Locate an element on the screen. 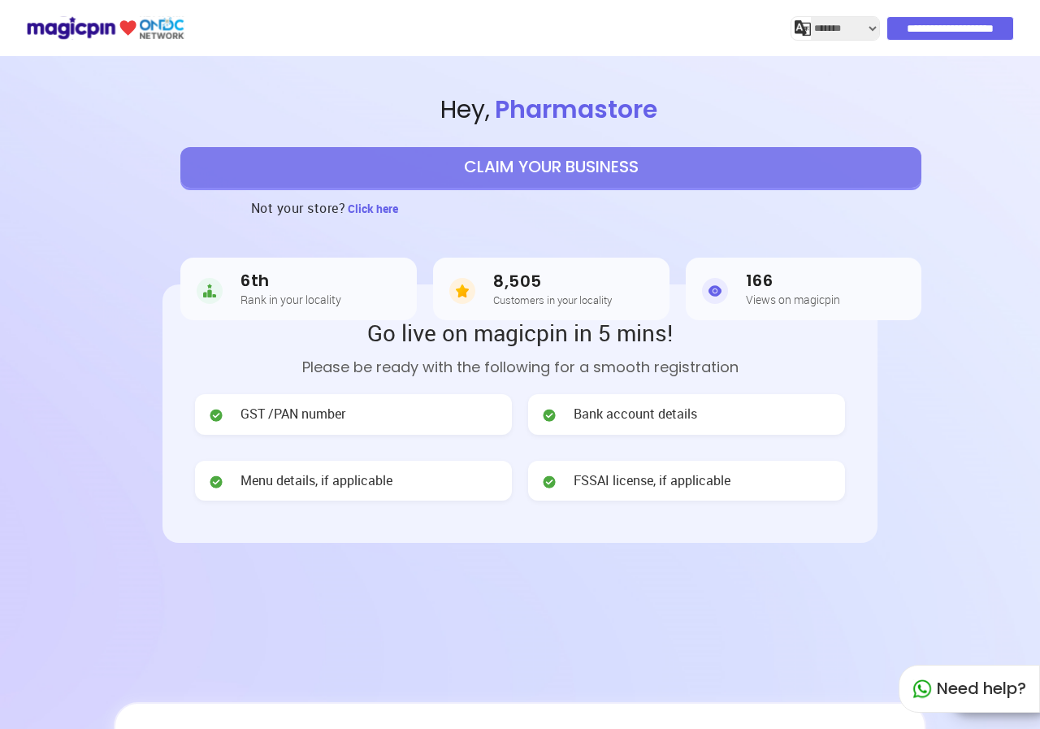 The width and height of the screenshot is (1040, 729). span: GST /PAN number is located at coordinates (292, 413).